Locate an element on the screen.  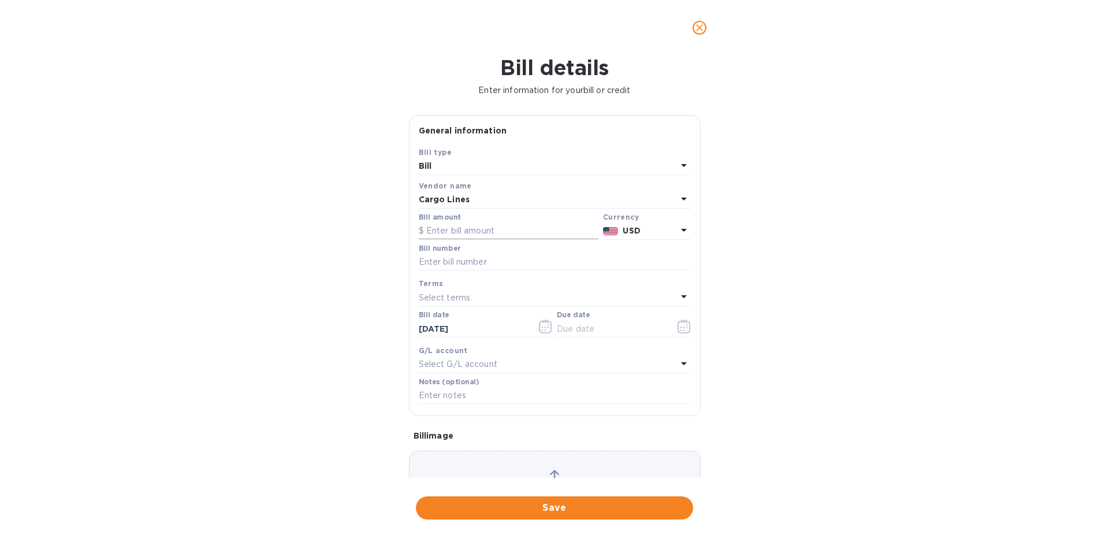
p: Select terms is located at coordinates (445, 297).